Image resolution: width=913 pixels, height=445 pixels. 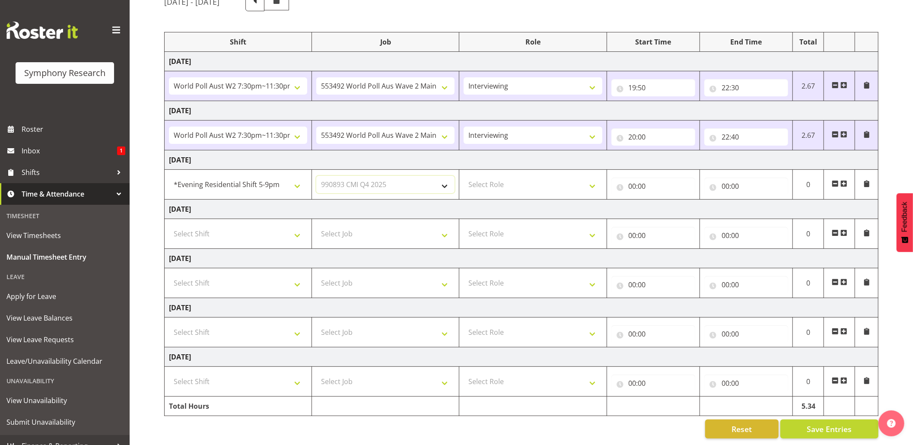 I want to click on div: Unavailability, so click(x=65, y=381).